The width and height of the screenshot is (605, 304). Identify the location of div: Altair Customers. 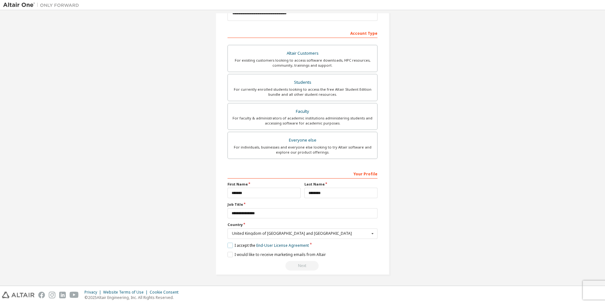
(302, 53).